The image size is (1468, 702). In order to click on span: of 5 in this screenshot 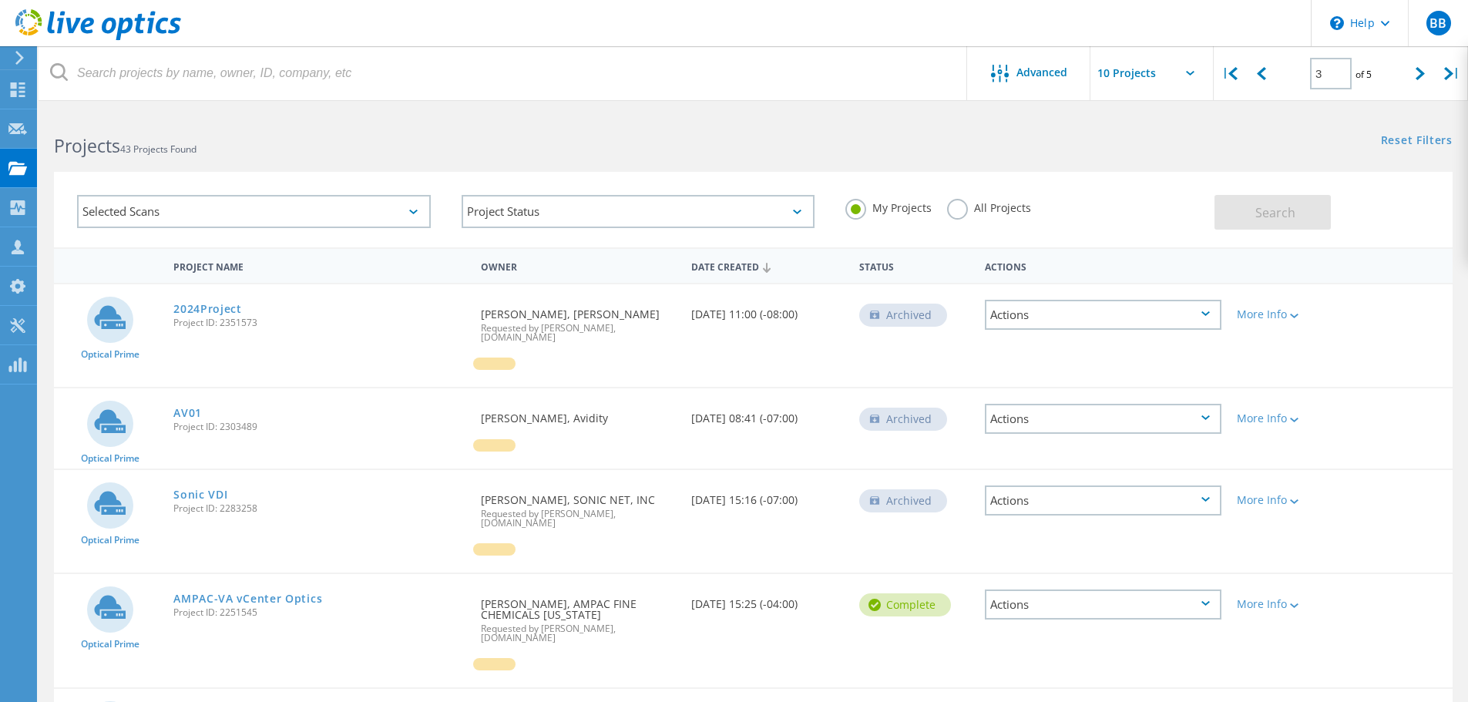, I will do `click(1363, 74)`.